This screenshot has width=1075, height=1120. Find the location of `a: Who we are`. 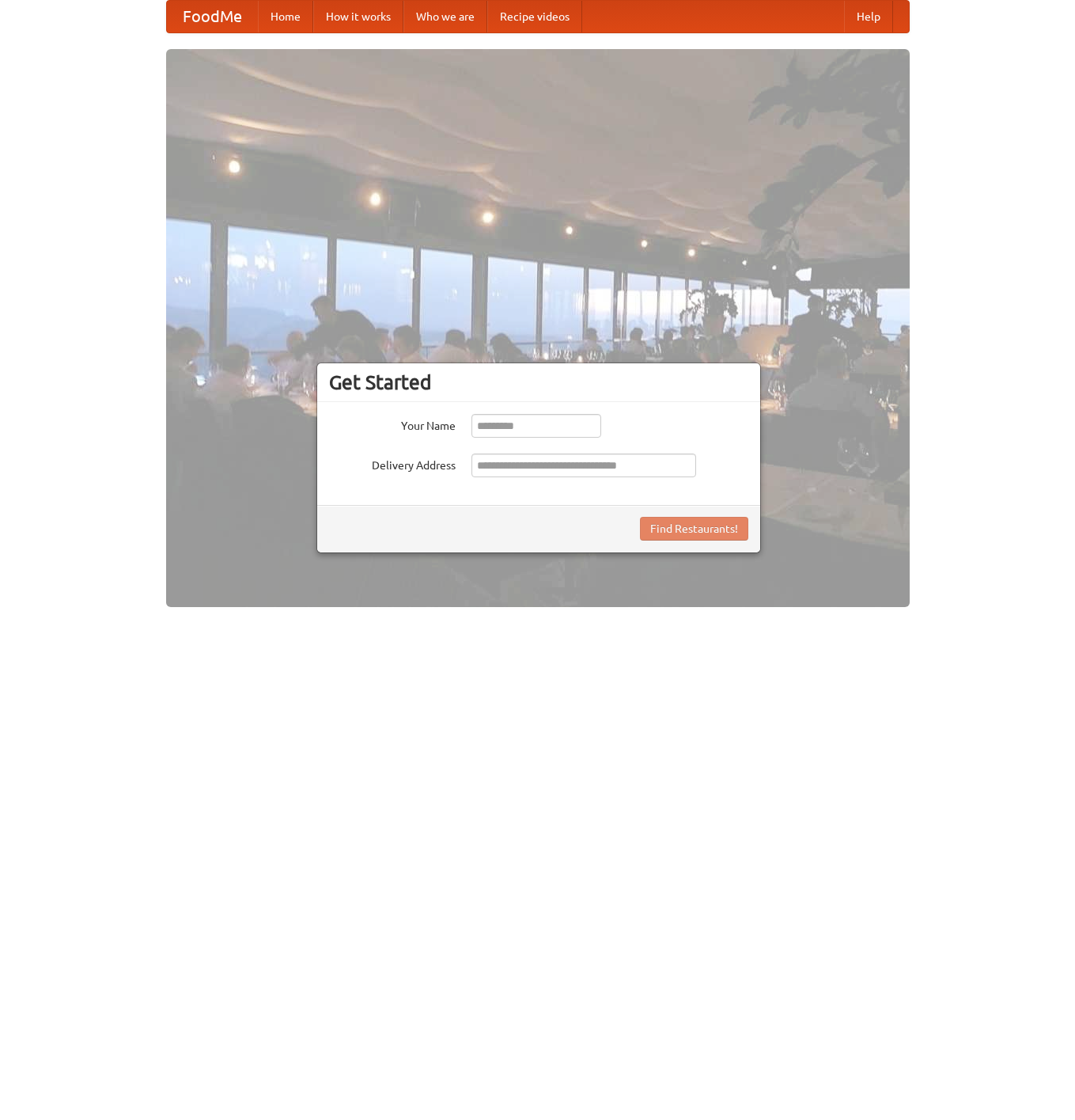

a: Who we are is located at coordinates (446, 16).